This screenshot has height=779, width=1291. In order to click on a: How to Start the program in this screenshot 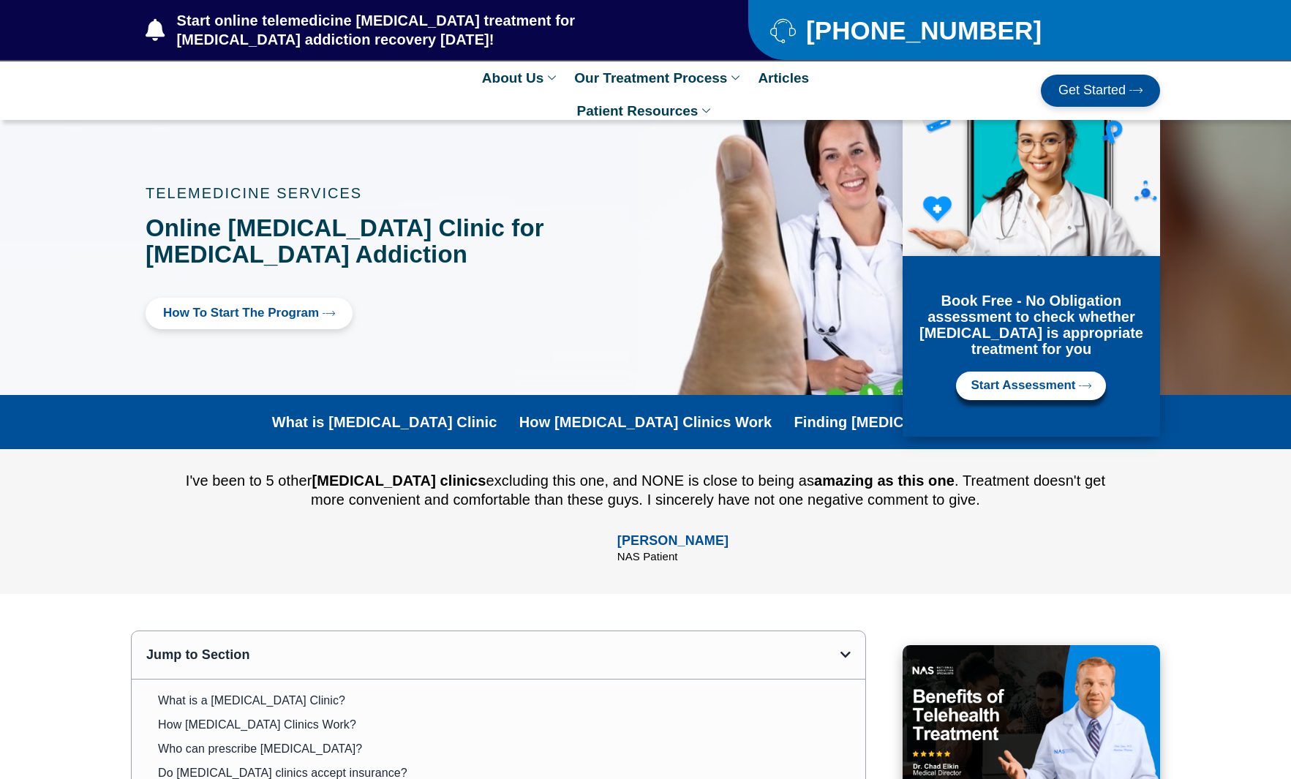, I will do `click(249, 313)`.